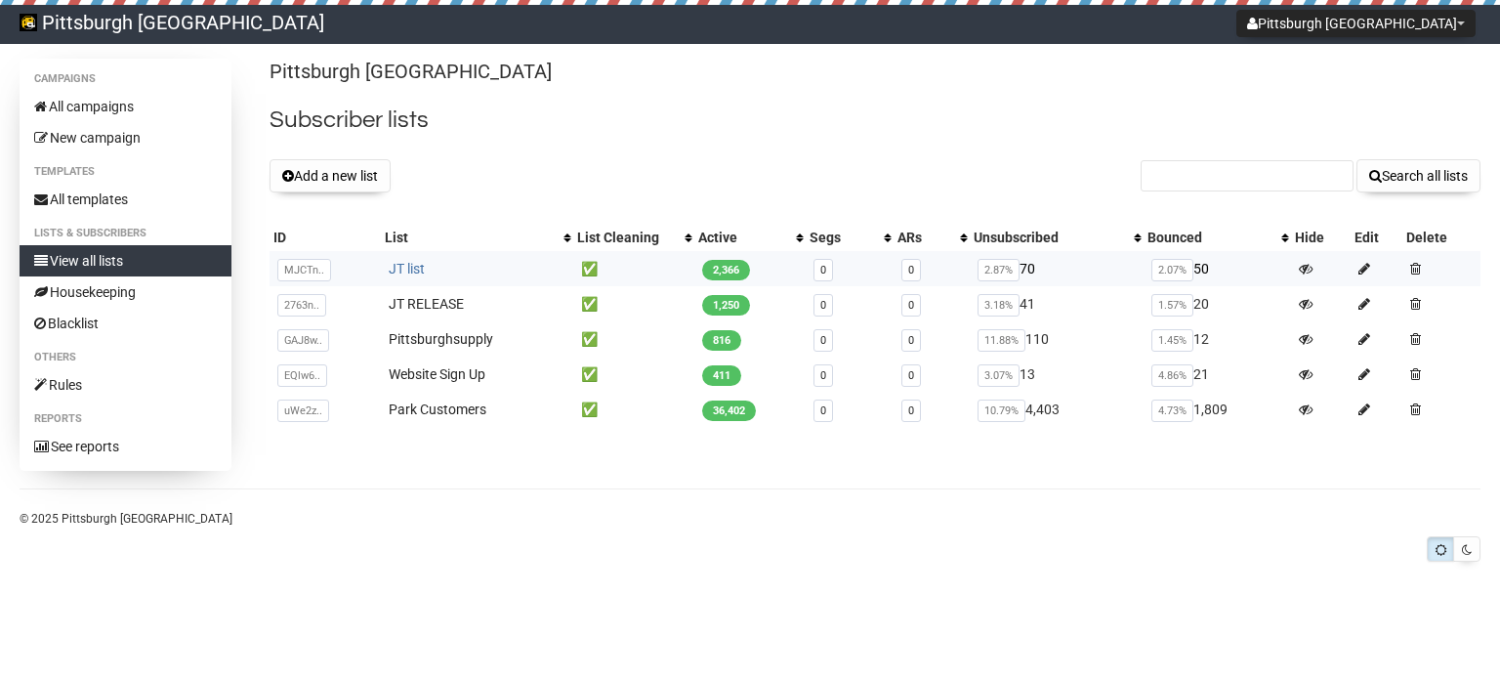 The image size is (1500, 679). What do you see at coordinates (302, 375) in the screenshot?
I see `span: EQlw6..` at bounding box center [302, 375].